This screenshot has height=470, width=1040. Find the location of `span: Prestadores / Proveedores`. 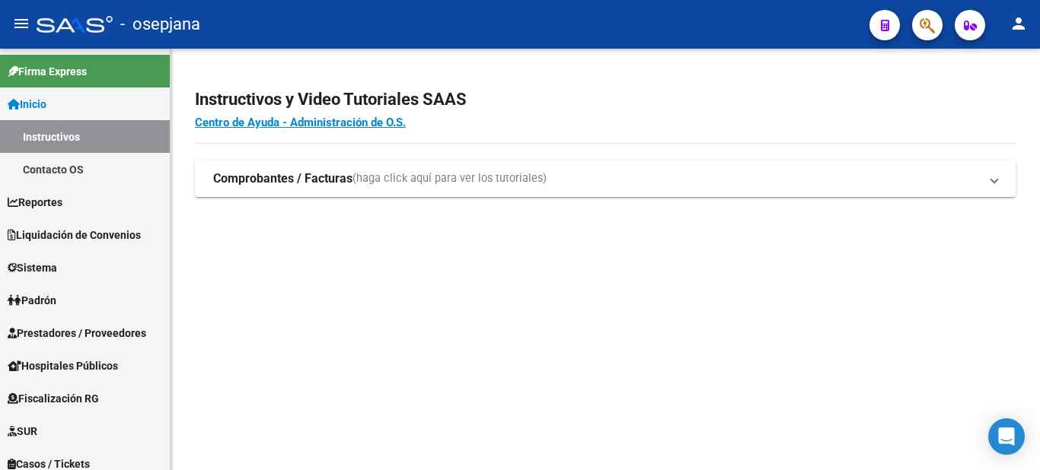

span: Prestadores / Proveedores is located at coordinates (77, 333).